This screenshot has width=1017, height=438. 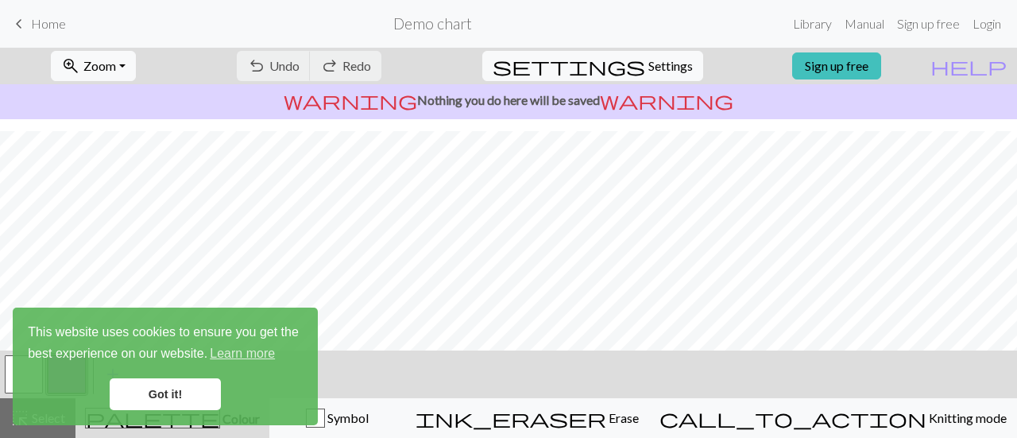 What do you see at coordinates (432, 23) in the screenshot?
I see `h2: Demo chart` at bounding box center [432, 23].